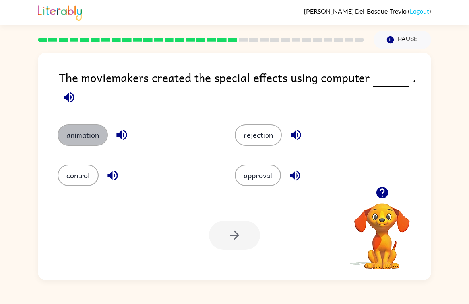 The image size is (469, 304). I want to click on div: The moviemakers created the special effects using computer ., so click(245, 88).